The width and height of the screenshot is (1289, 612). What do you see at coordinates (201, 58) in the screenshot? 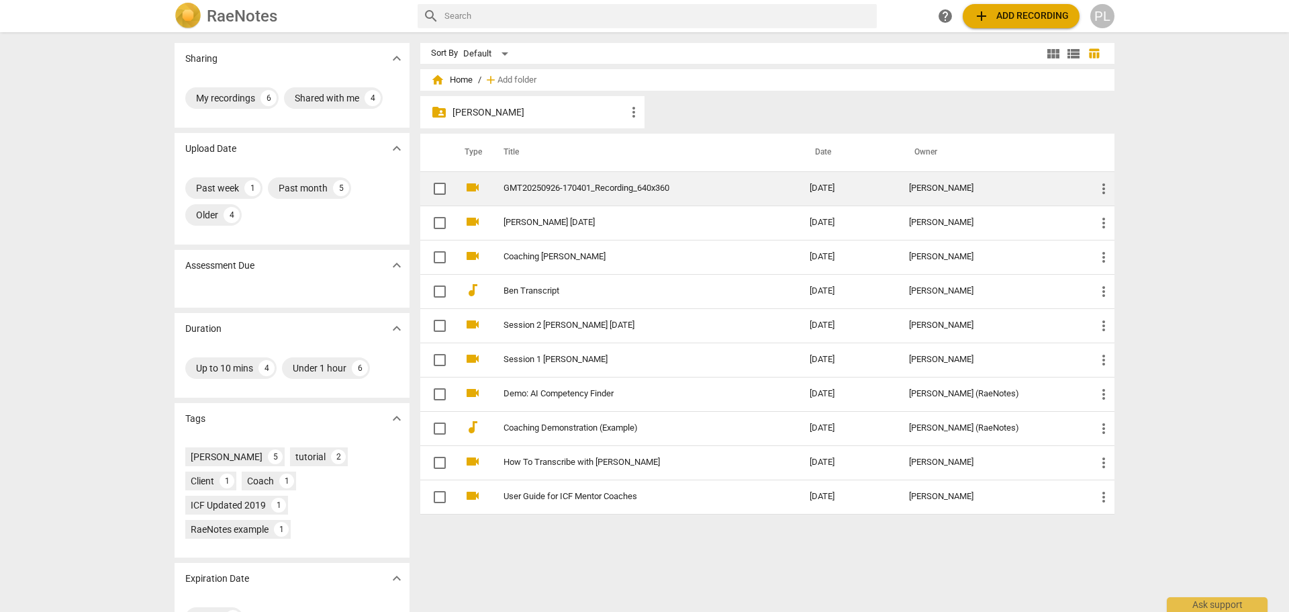
I see `p: Sharing` at bounding box center [201, 58].